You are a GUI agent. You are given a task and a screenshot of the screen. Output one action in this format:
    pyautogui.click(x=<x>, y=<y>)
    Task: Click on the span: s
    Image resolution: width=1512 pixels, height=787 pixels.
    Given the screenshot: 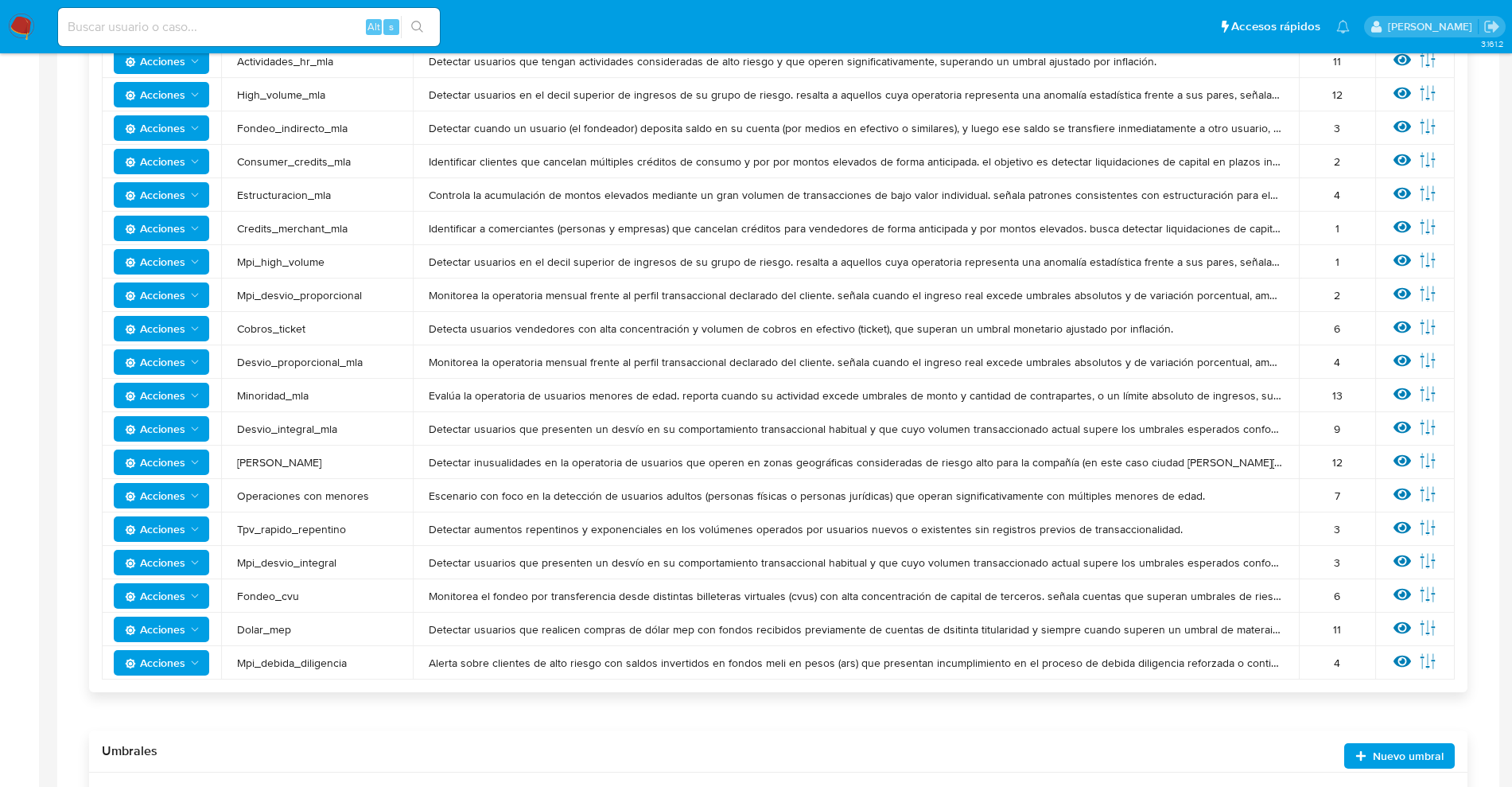 What is the action you would take?
    pyautogui.click(x=391, y=26)
    